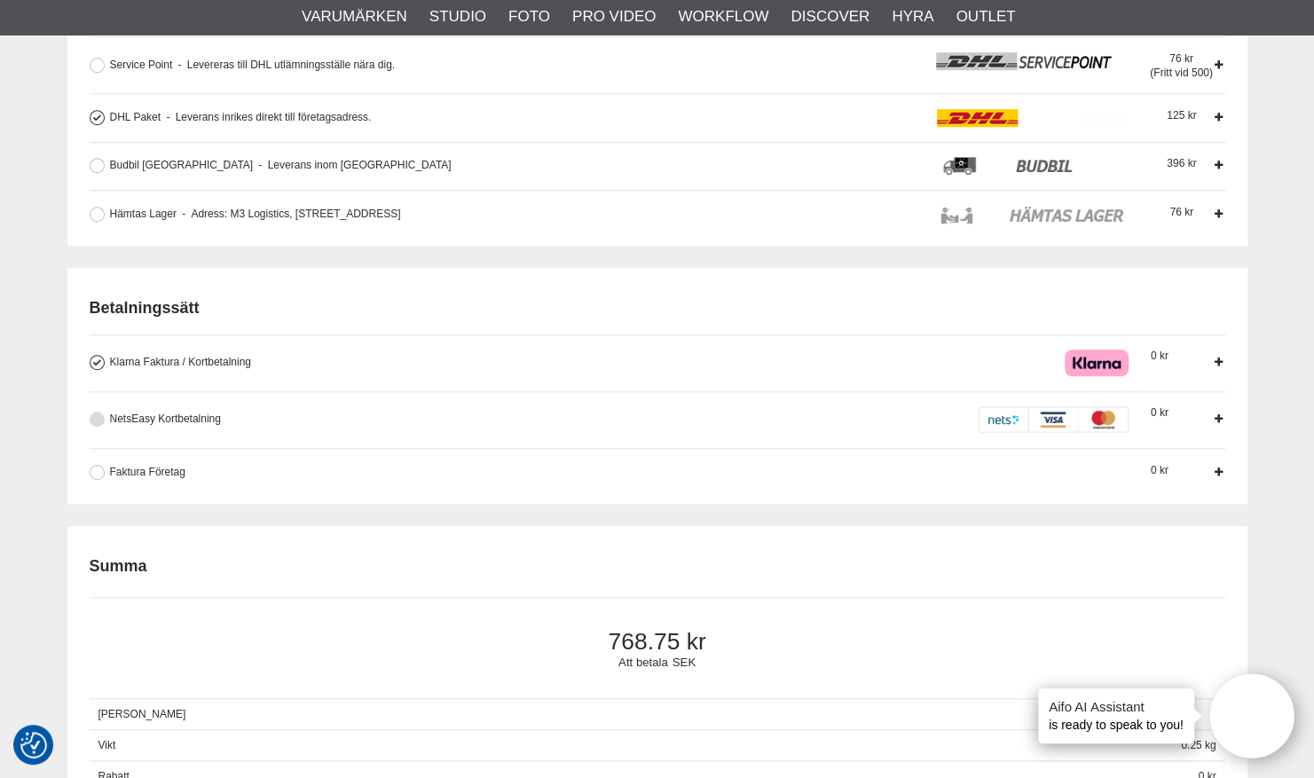 This screenshot has width=1314, height=778. What do you see at coordinates (1181, 163) in the screenshot?
I see `span: 396` at bounding box center [1181, 163].